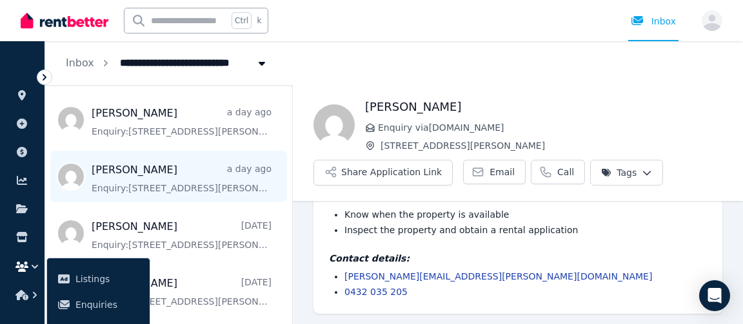 The height and width of the screenshot is (324, 743). What do you see at coordinates (241, 21) in the screenshot?
I see `span: Ctrl` at bounding box center [241, 21].